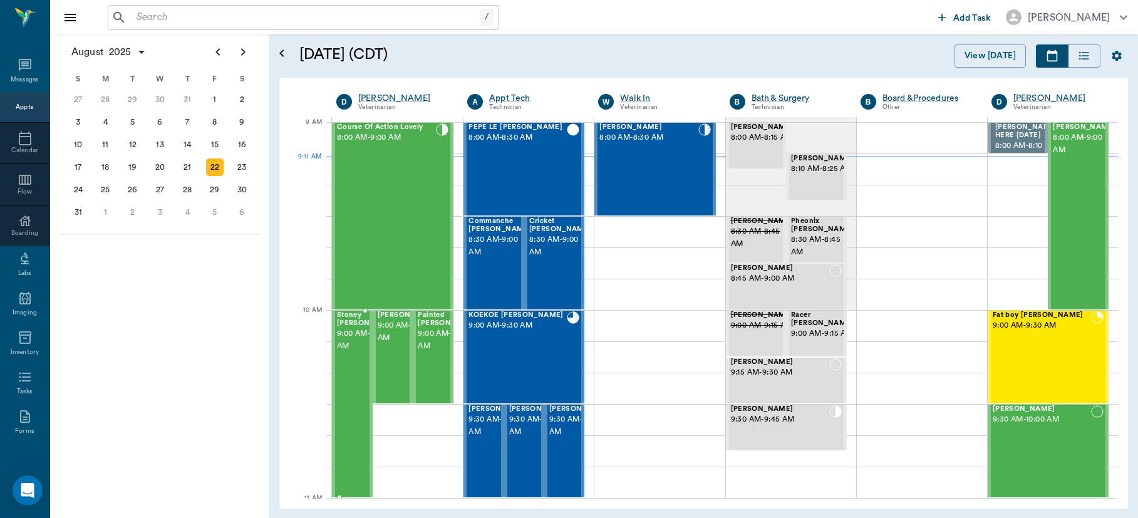 The width and height of the screenshot is (1138, 518). Describe the element at coordinates (25, 80) in the screenshot. I see `div: Messages` at that location.